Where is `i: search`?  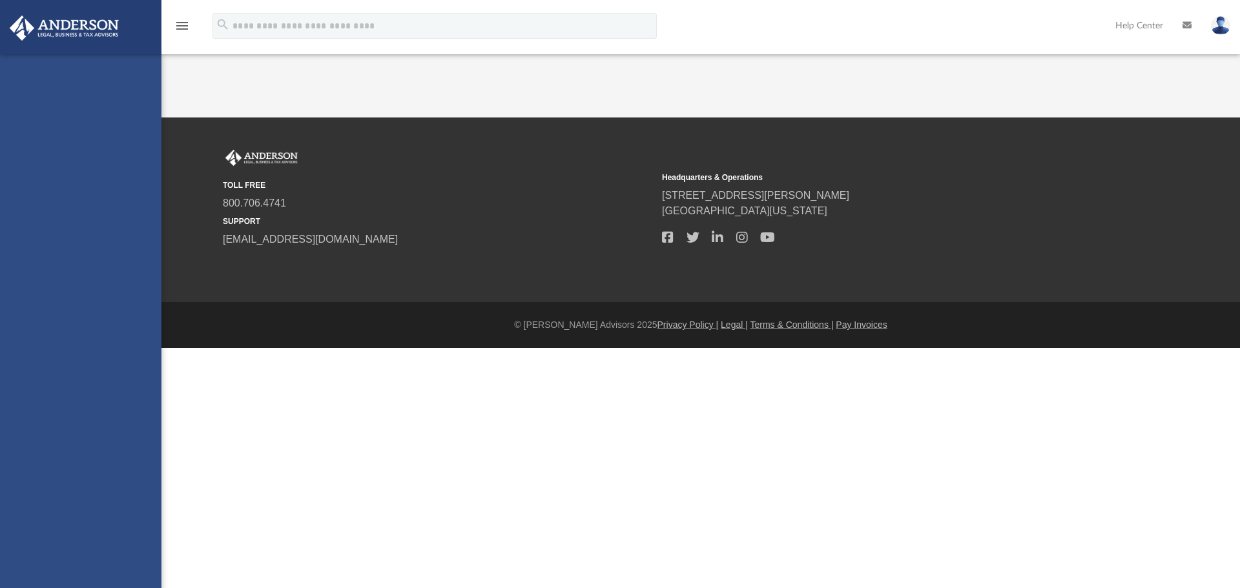 i: search is located at coordinates (223, 25).